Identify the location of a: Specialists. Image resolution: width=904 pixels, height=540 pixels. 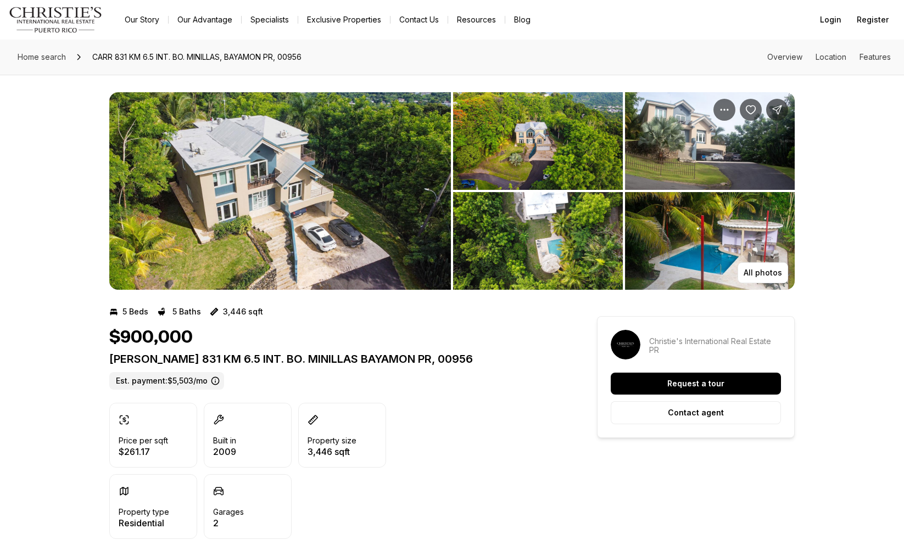
(270, 20).